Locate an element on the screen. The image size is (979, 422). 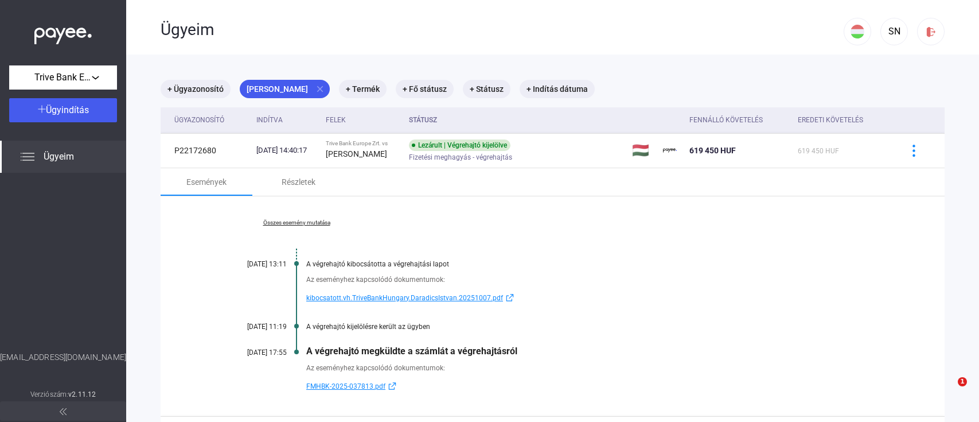
span: FMHBK-2025-037813.pdf is located at coordinates (346, 386).